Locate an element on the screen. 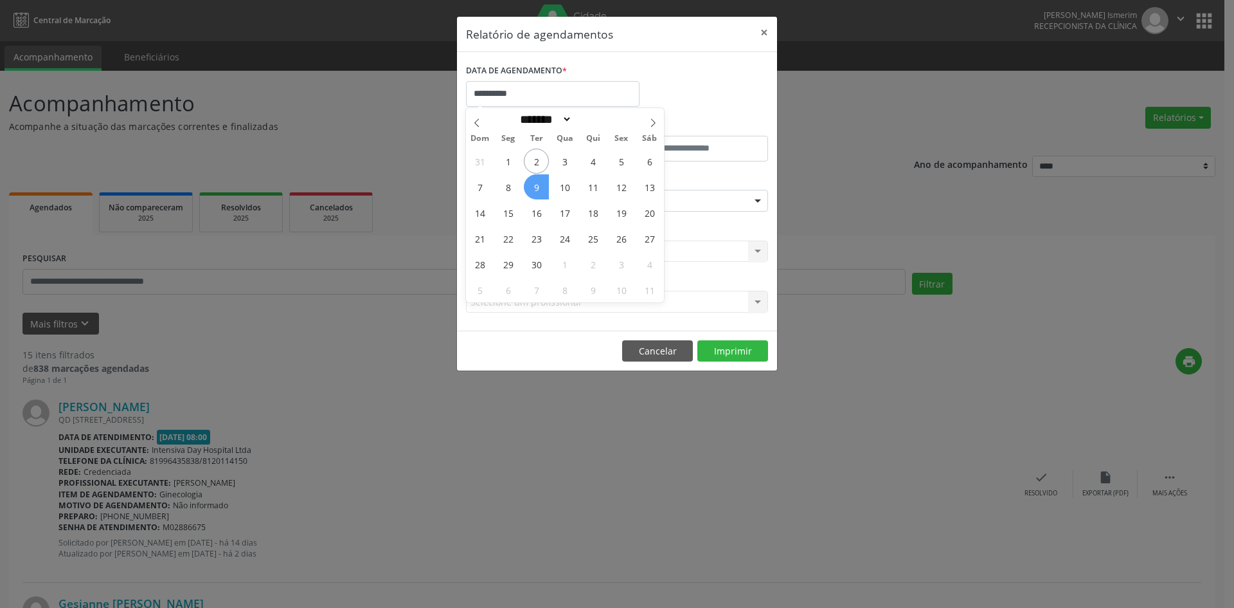 The image size is (1234, 608). span: Setembro 26, 2025 is located at coordinates (621, 238).